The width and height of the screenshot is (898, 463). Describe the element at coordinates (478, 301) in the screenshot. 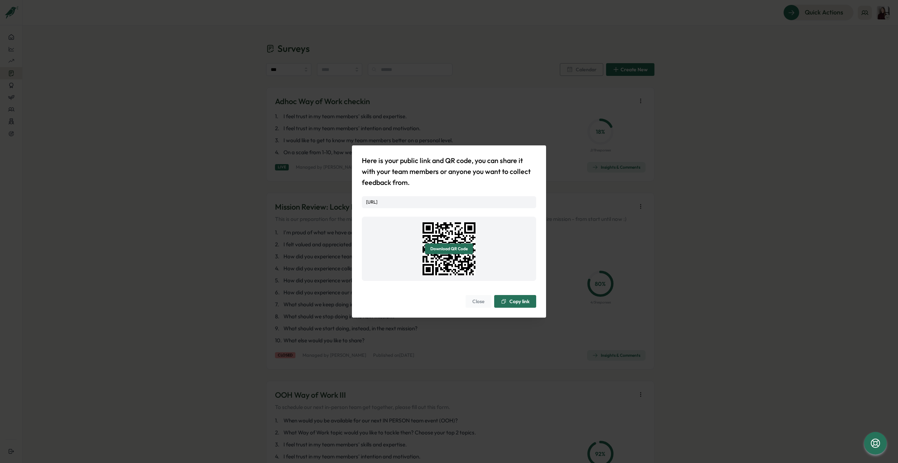

I see `button: Close` at that location.